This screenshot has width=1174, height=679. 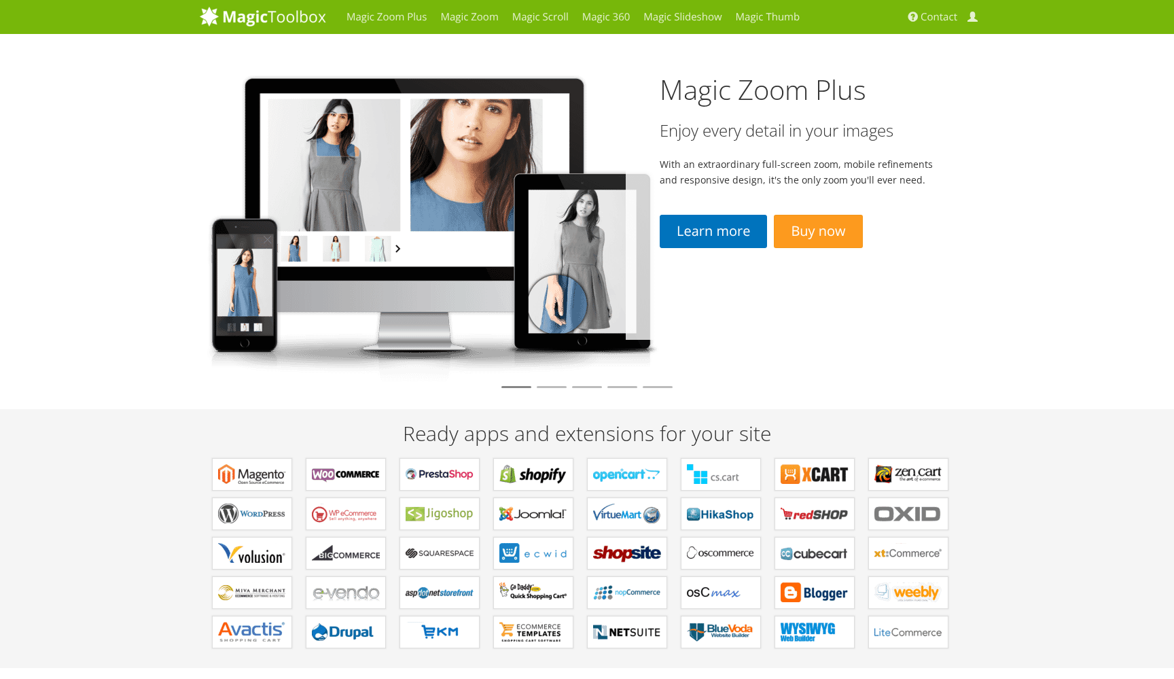 I want to click on img: magiczoomplus2-tablet.png, so click(x=430, y=223).